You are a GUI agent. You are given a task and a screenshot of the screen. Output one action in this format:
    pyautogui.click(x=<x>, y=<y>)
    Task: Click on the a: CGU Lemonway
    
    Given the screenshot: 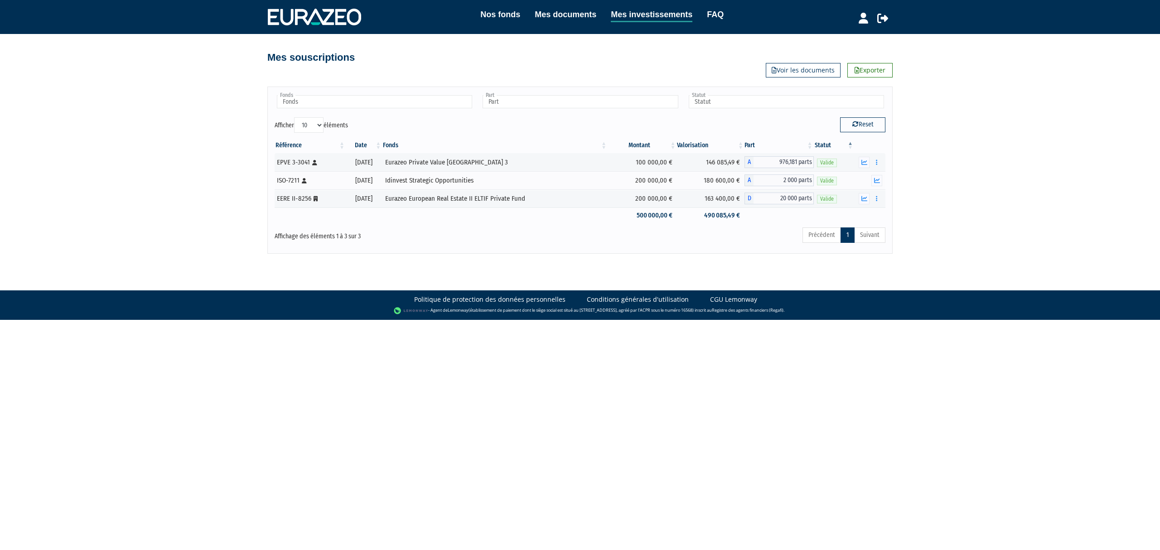 What is the action you would take?
    pyautogui.click(x=734, y=300)
    